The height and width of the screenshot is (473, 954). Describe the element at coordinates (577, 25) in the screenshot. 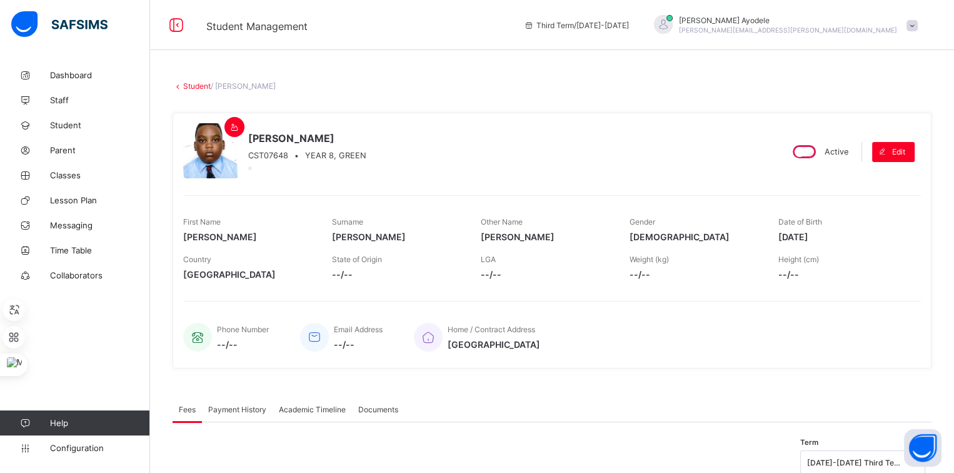

I see `span: session/term information` at that location.